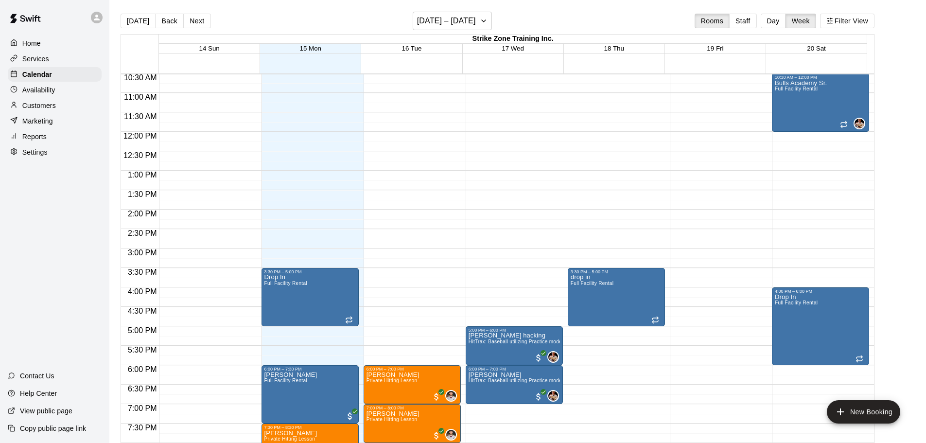 The width and height of the screenshot is (926, 443). I want to click on button: 18 Thu, so click(614, 48).